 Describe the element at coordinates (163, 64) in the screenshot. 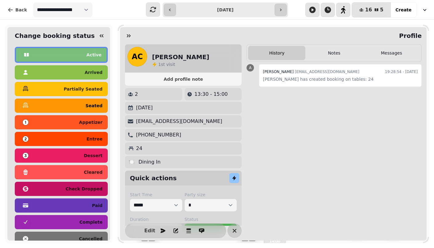

I see `span: st` at that location.